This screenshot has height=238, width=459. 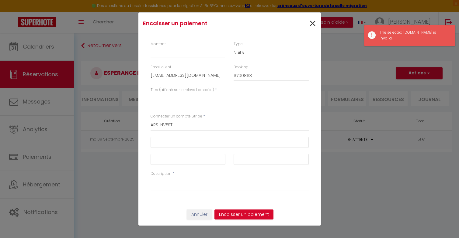 I want to click on button: Close, so click(x=312, y=24).